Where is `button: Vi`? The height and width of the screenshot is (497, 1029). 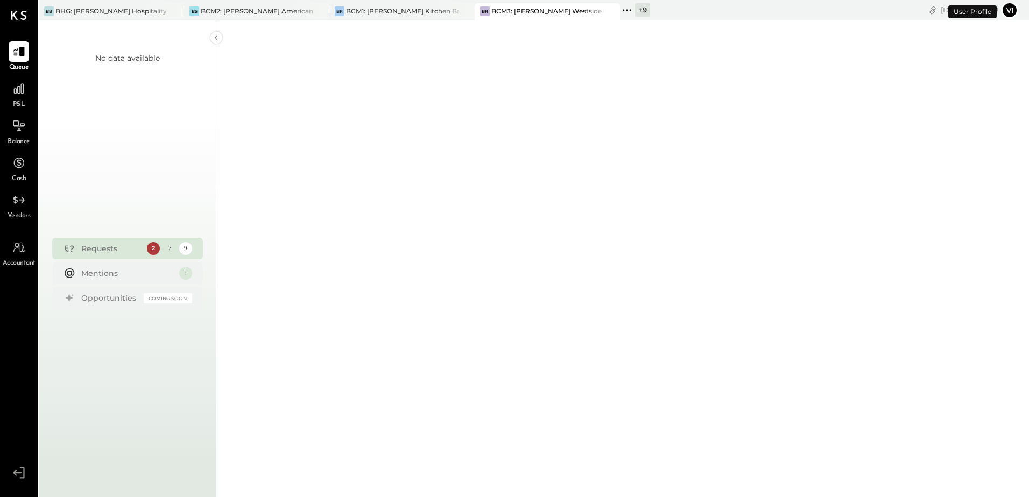
button: Vi is located at coordinates (1010, 10).